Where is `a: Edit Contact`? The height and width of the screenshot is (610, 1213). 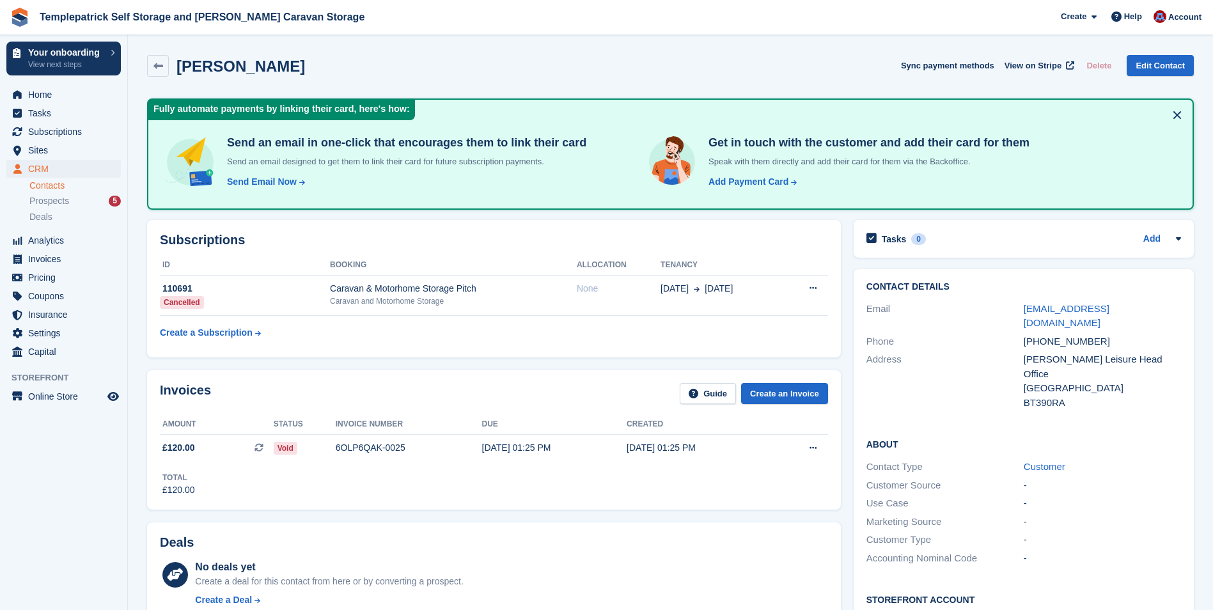
a: Edit Contact is located at coordinates (1160, 65).